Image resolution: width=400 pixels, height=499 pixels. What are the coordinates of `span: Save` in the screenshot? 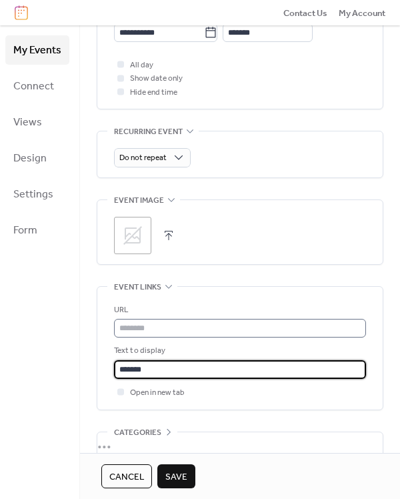 It's located at (176, 477).